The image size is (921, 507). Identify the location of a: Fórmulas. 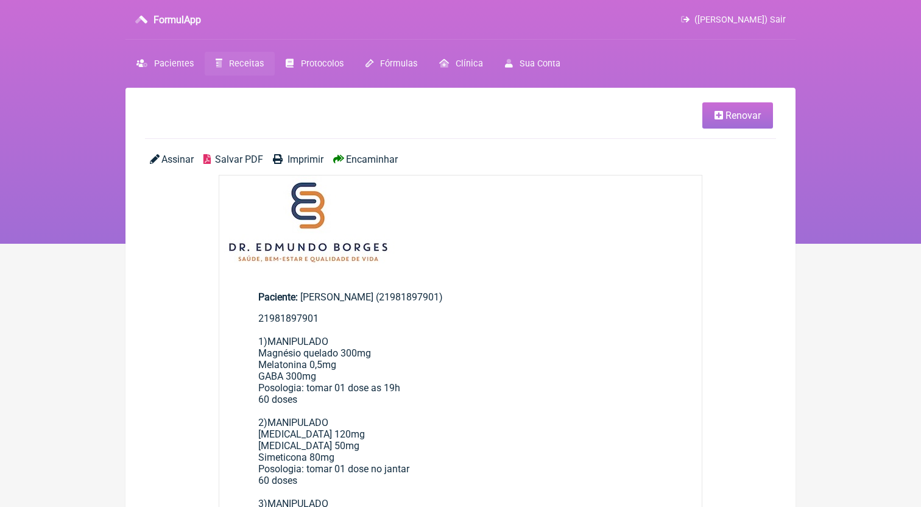
(391, 63).